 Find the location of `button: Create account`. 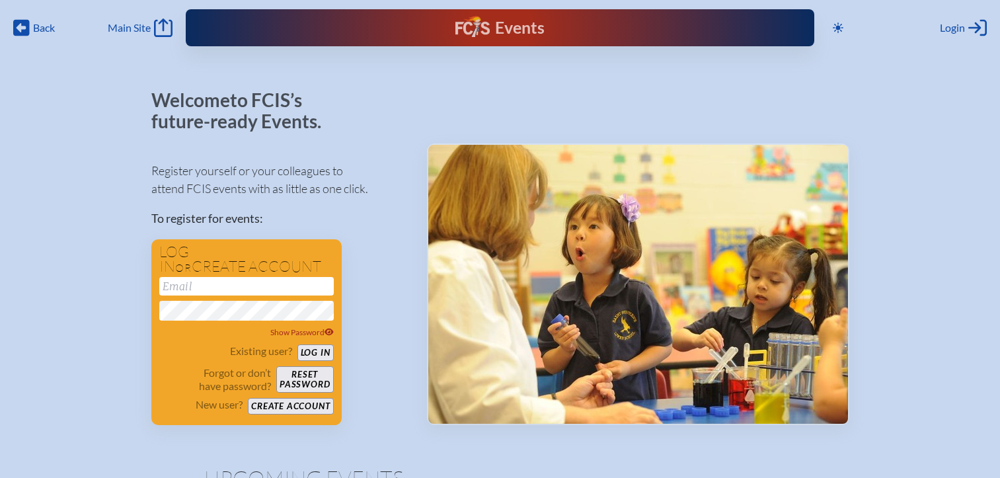

button: Create account is located at coordinates (290, 406).